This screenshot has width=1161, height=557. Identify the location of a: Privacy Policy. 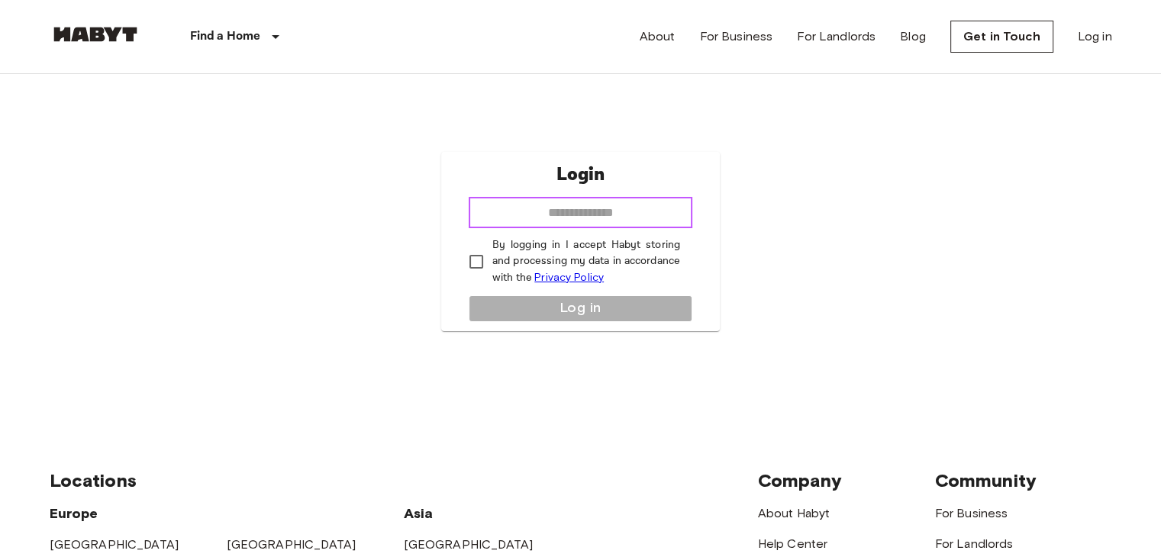
(569, 277).